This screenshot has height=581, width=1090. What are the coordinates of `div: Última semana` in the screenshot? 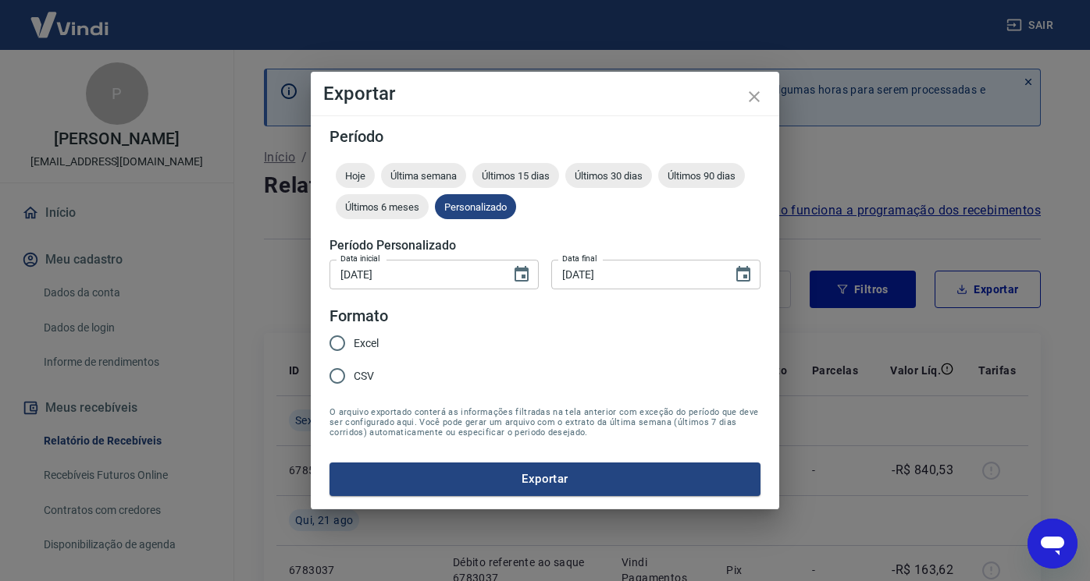 It's located at (423, 176).